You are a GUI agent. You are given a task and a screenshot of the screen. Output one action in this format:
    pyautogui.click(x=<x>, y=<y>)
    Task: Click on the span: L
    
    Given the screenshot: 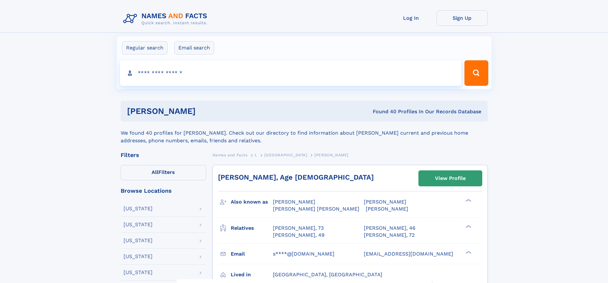 What is the action you would take?
    pyautogui.click(x=256, y=155)
    